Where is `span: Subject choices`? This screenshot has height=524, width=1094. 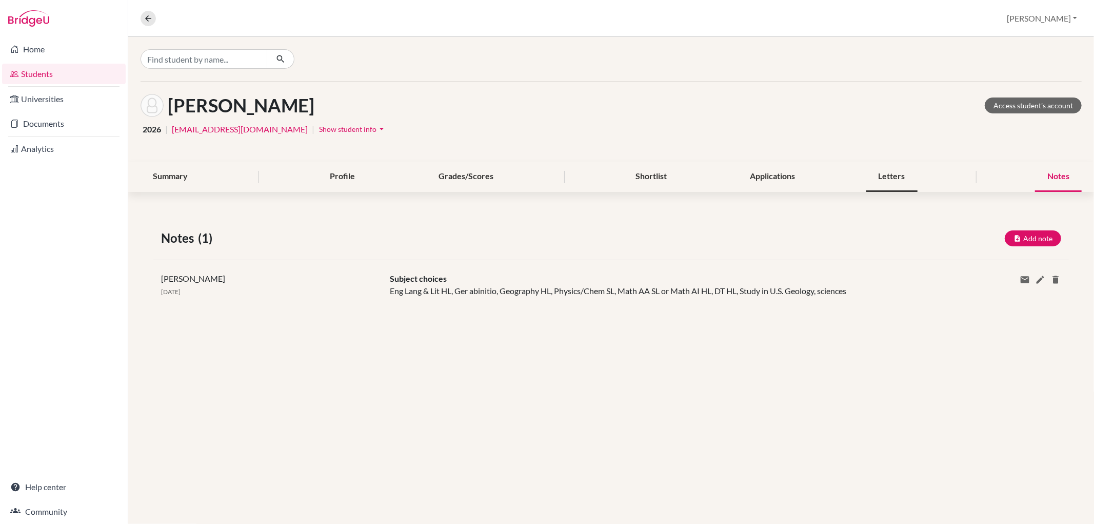
span: Subject choices is located at coordinates (418, 278).